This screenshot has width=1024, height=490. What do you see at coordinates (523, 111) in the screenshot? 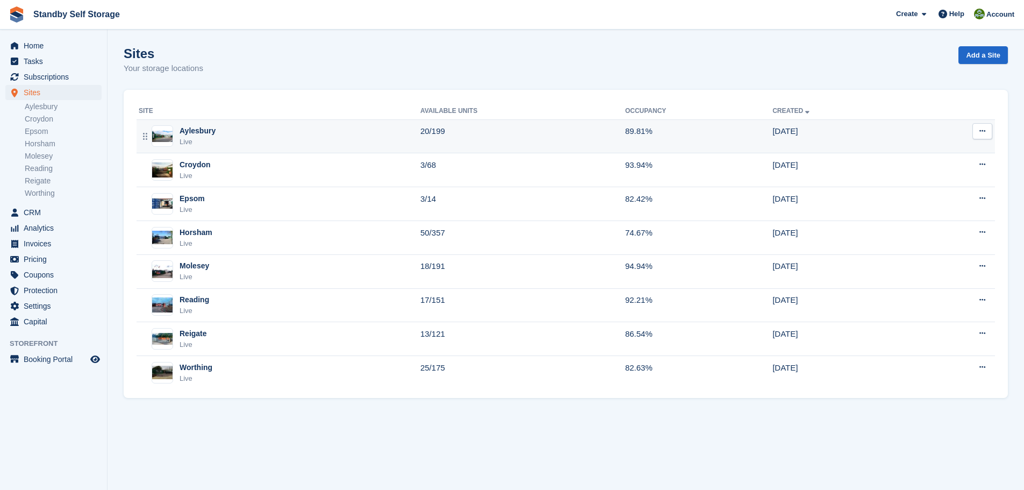
I see `th: Available Units` at bounding box center [523, 111].